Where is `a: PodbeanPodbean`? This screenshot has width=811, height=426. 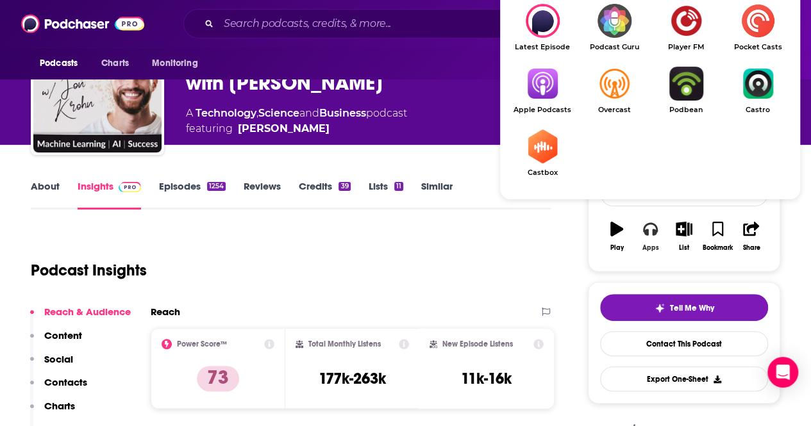 a: PodbeanPodbean is located at coordinates (686, 90).